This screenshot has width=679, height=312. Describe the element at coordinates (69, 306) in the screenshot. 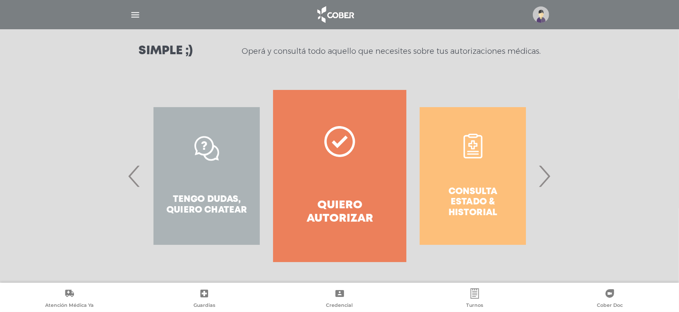

I see `span: Atención Médica Ya` at that location.